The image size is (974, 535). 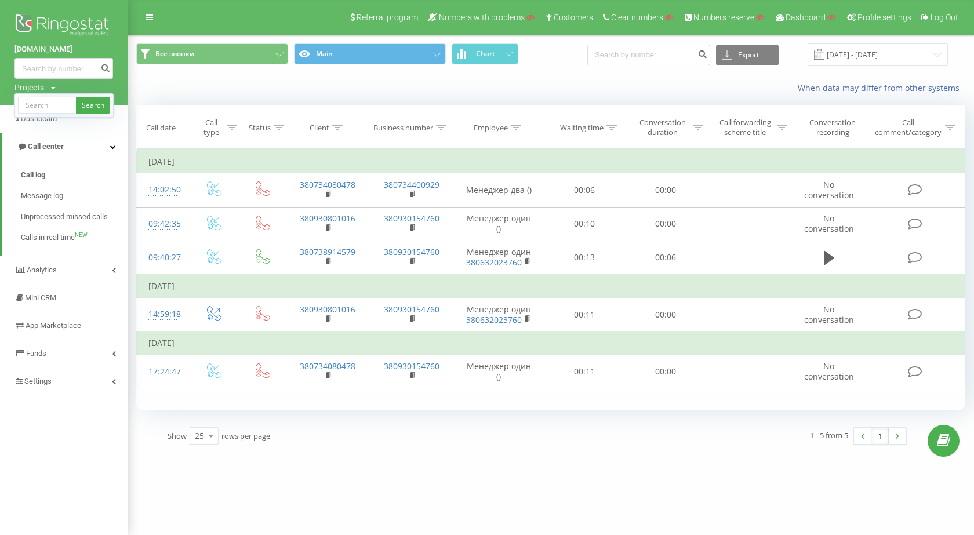 I want to click on a: 380738914579, so click(x=327, y=252).